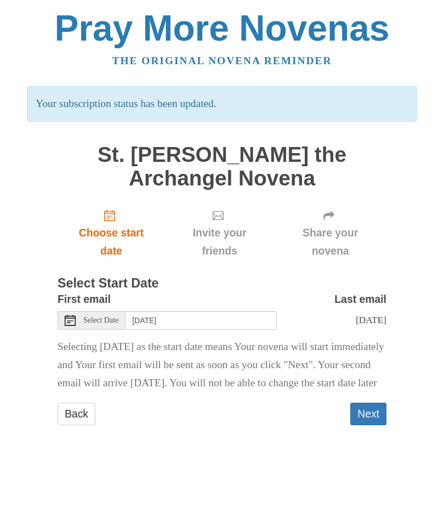 The image size is (444, 530). Describe the element at coordinates (222, 104) in the screenshot. I see `p: Your subscription status has been updated.` at that location.